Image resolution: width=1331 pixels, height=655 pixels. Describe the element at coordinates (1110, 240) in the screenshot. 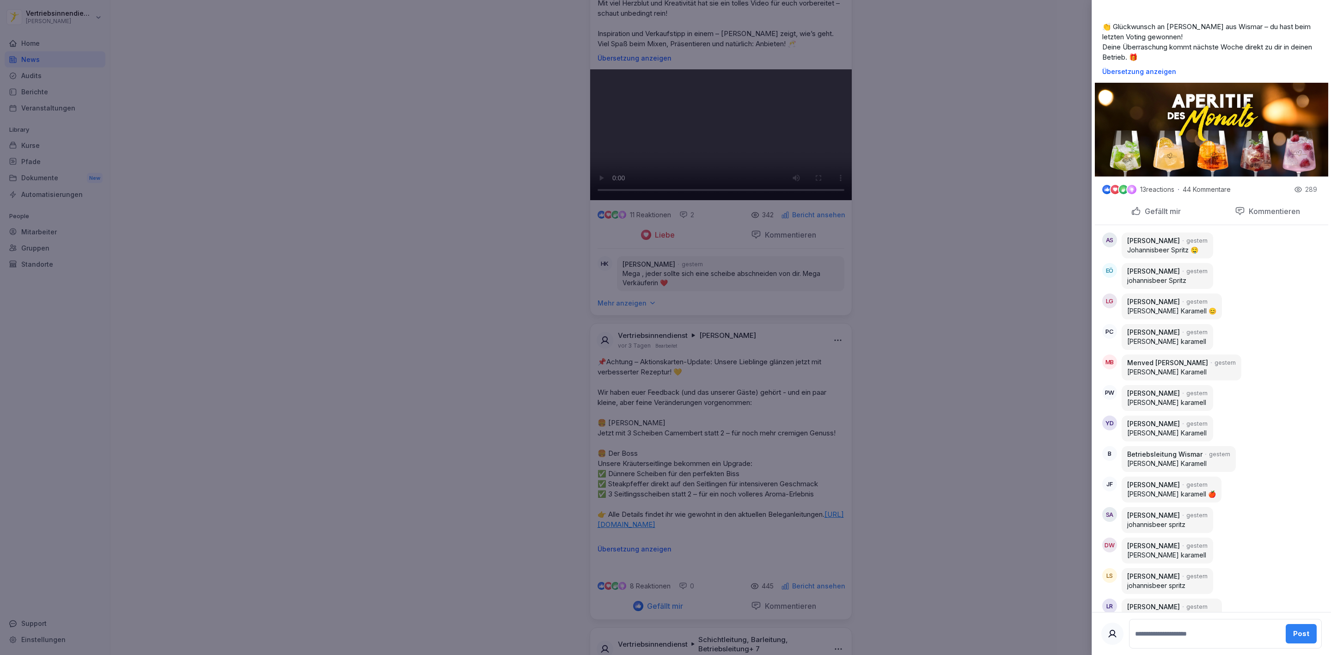

I see `div: AS` at that location.